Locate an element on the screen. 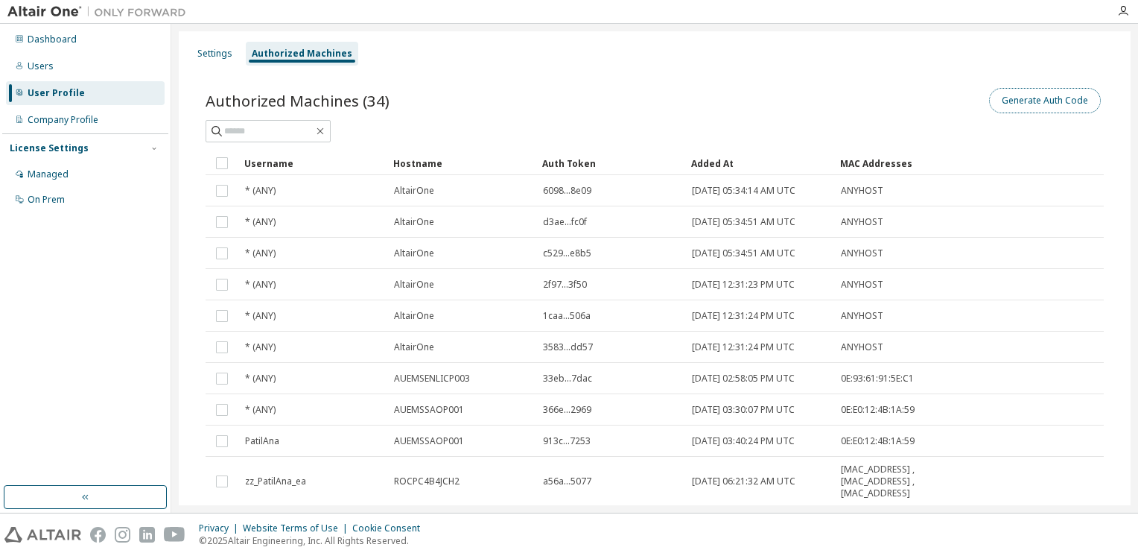 This screenshot has height=556, width=1138. button: Generate Auth Code is located at coordinates (1045, 101).